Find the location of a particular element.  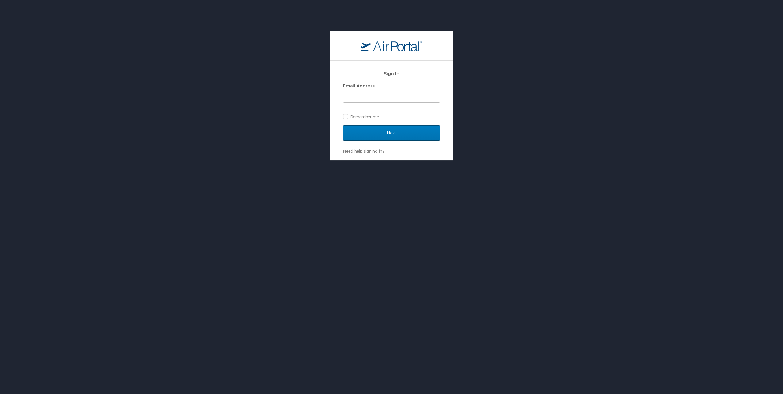

h2: Sign In is located at coordinates (391, 73).